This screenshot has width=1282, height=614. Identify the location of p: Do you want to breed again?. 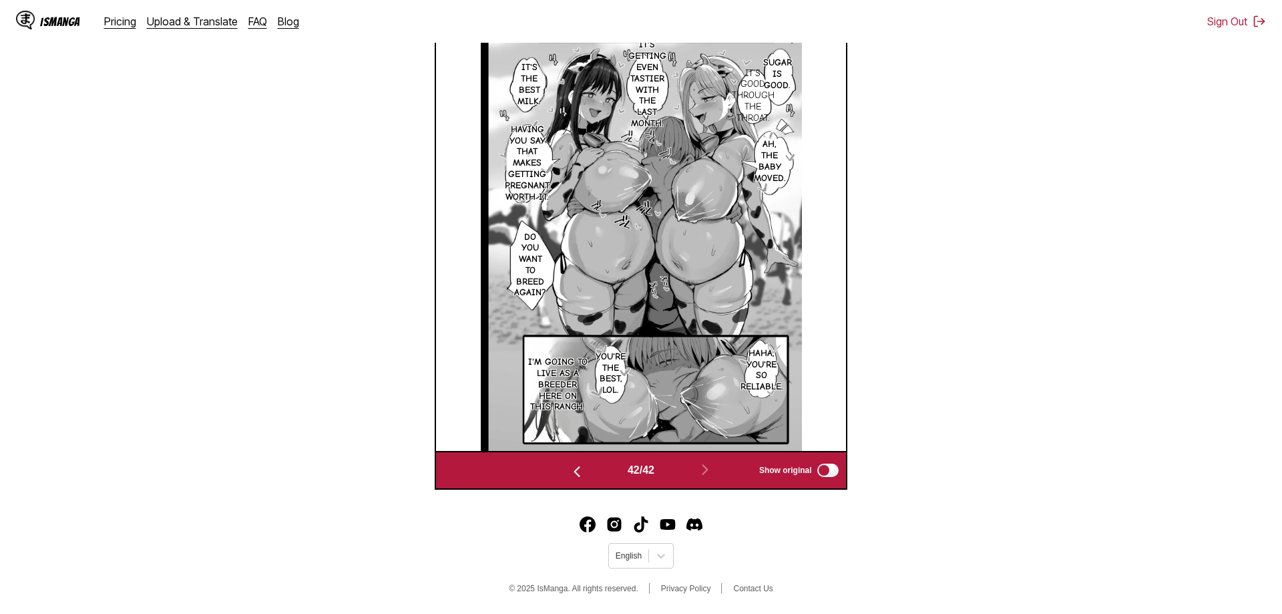
(530, 265).